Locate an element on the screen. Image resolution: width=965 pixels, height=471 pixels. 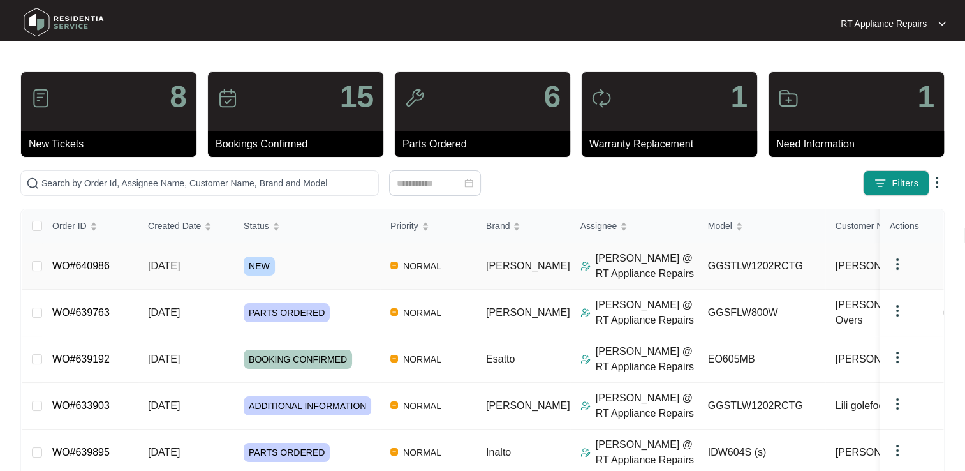
span: Assignee is located at coordinates (599, 226).